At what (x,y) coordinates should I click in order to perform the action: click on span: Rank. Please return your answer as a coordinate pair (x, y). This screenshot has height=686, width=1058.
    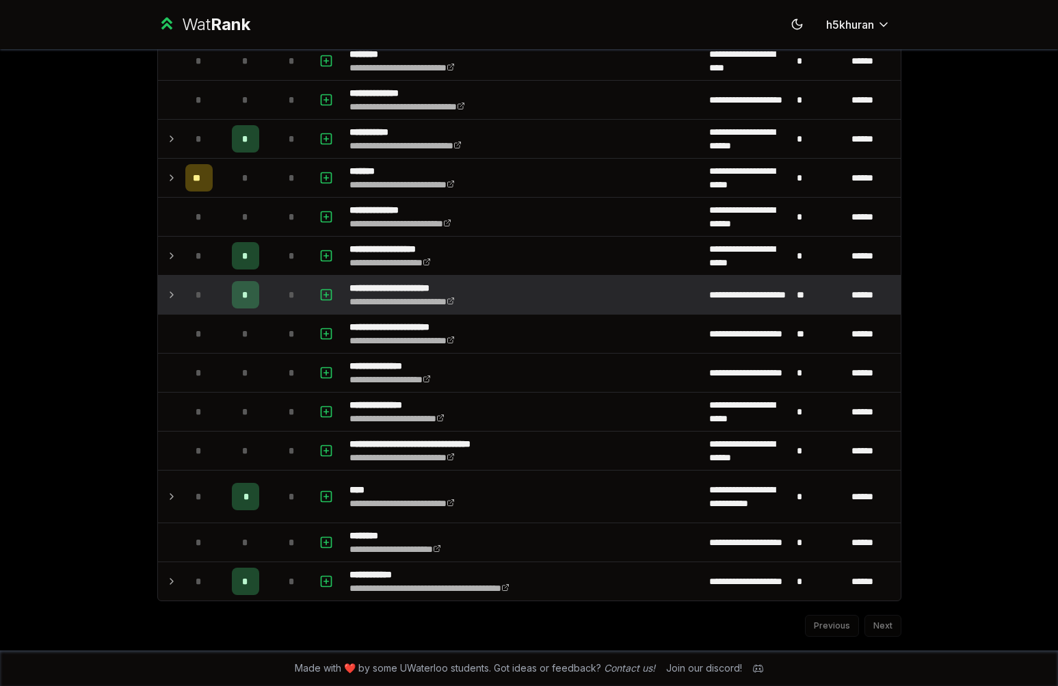
    Looking at the image, I should click on (231, 24).